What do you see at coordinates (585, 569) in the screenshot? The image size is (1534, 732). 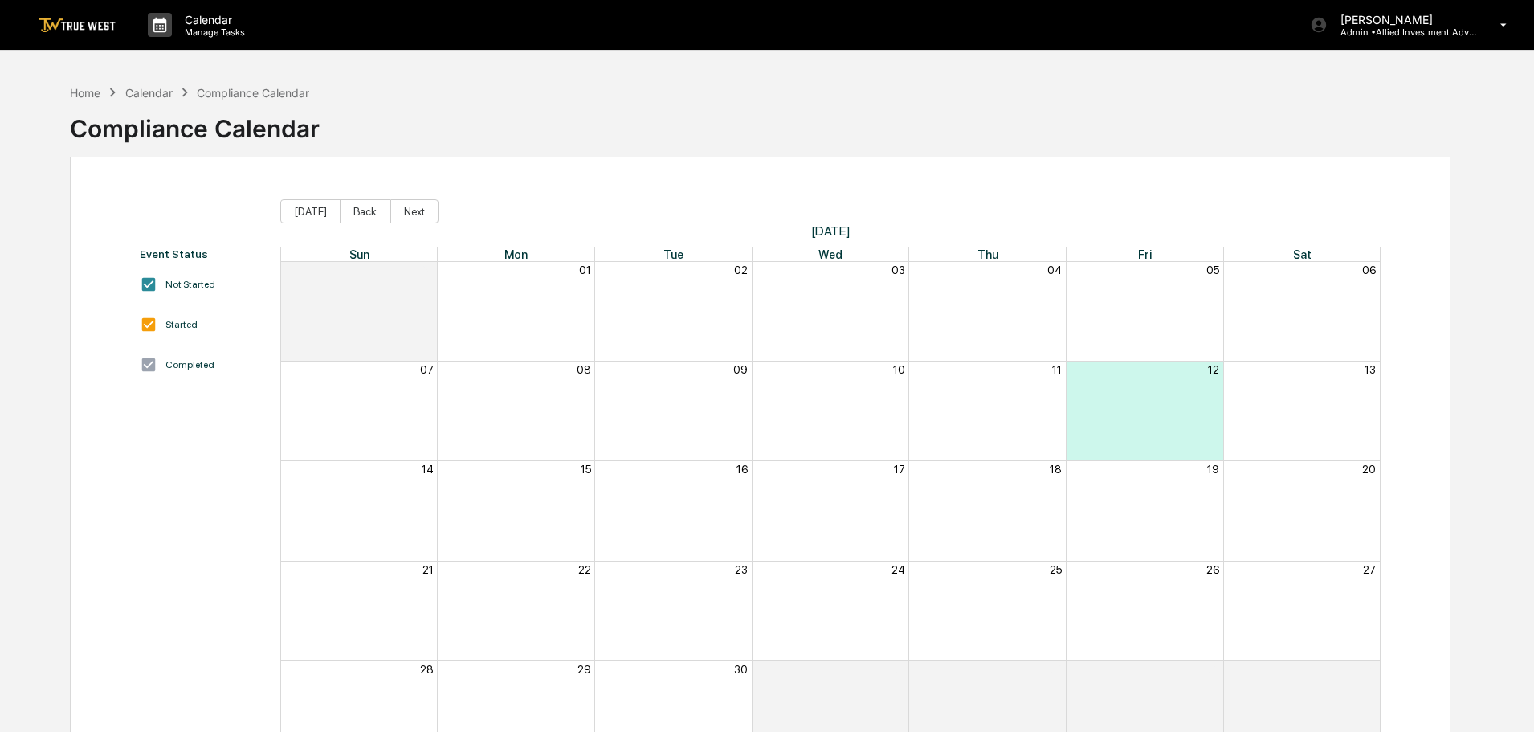 I see `button: 22` at bounding box center [585, 569].